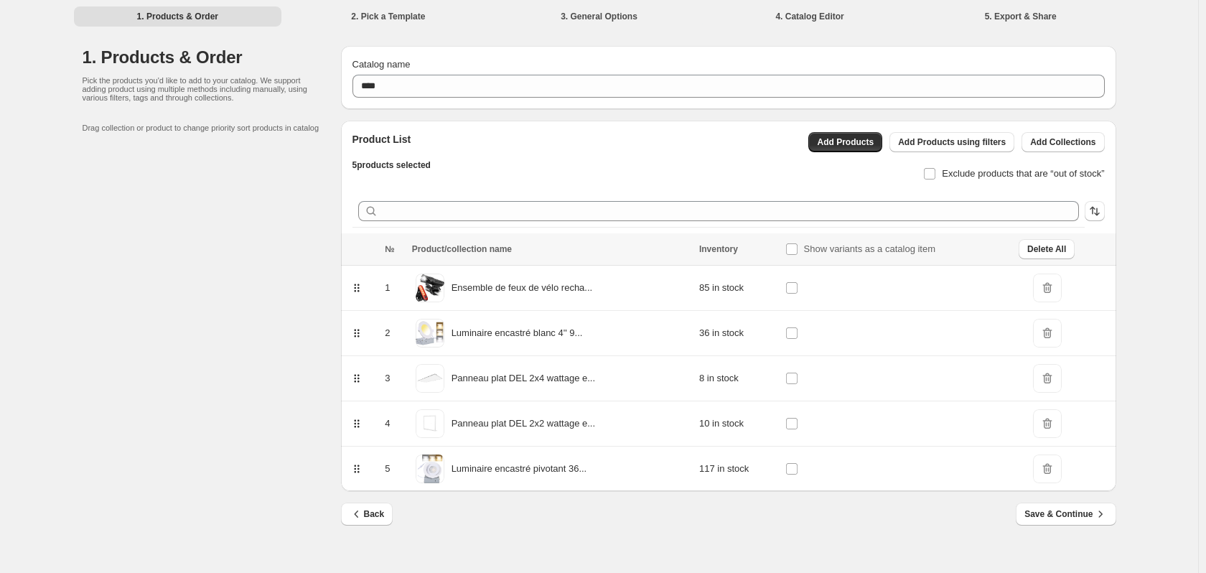 This screenshot has width=1206, height=573. I want to click on img: 96509-1.jpg, so click(430, 333).